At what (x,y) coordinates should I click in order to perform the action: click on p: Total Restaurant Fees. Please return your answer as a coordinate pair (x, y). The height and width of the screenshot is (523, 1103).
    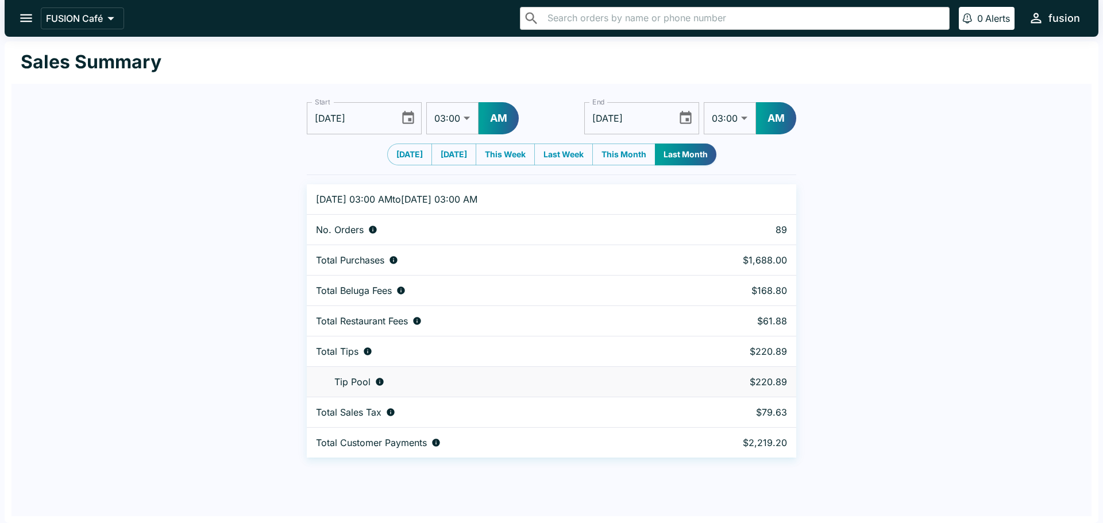
    Looking at the image, I should click on (362, 321).